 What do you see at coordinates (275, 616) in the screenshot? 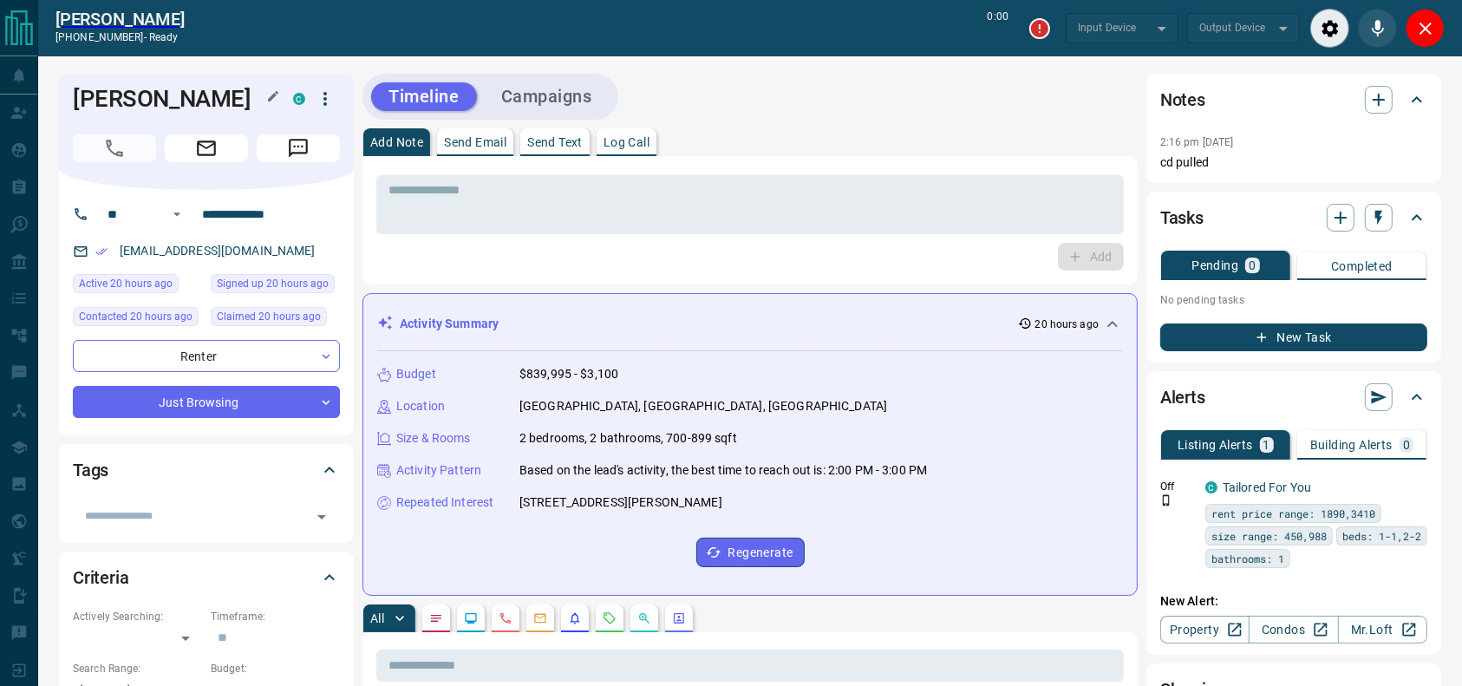
I see `p: Timeframe:` at bounding box center [275, 616].